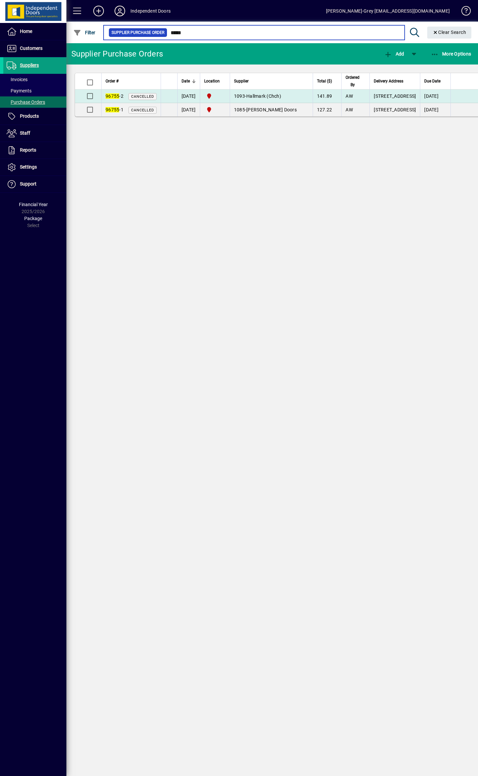 This screenshot has height=776, width=478. I want to click on a: Support, so click(35, 184).